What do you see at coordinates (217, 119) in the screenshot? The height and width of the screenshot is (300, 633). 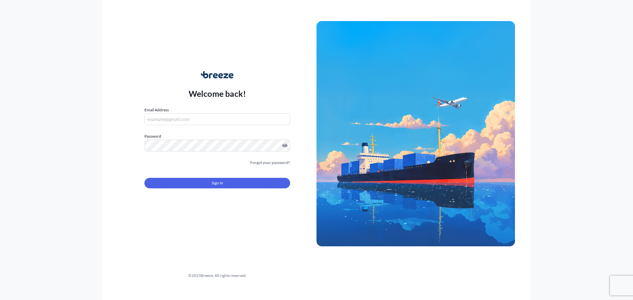 I see `input: example@gmail.com` at bounding box center [217, 119].